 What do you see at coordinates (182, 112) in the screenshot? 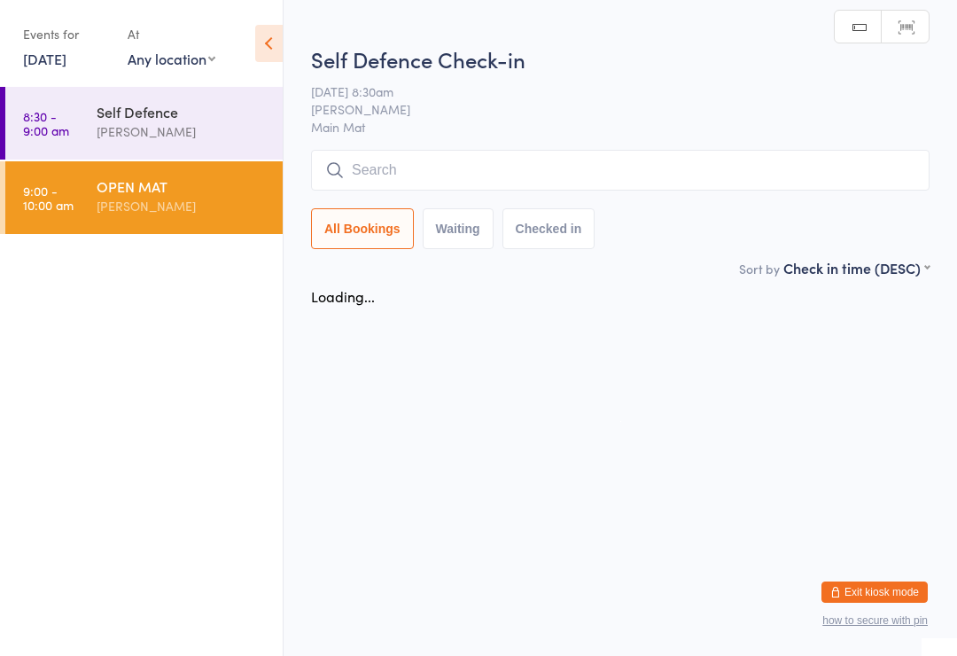
I see `div: Self Defence` at bounding box center [182, 112].